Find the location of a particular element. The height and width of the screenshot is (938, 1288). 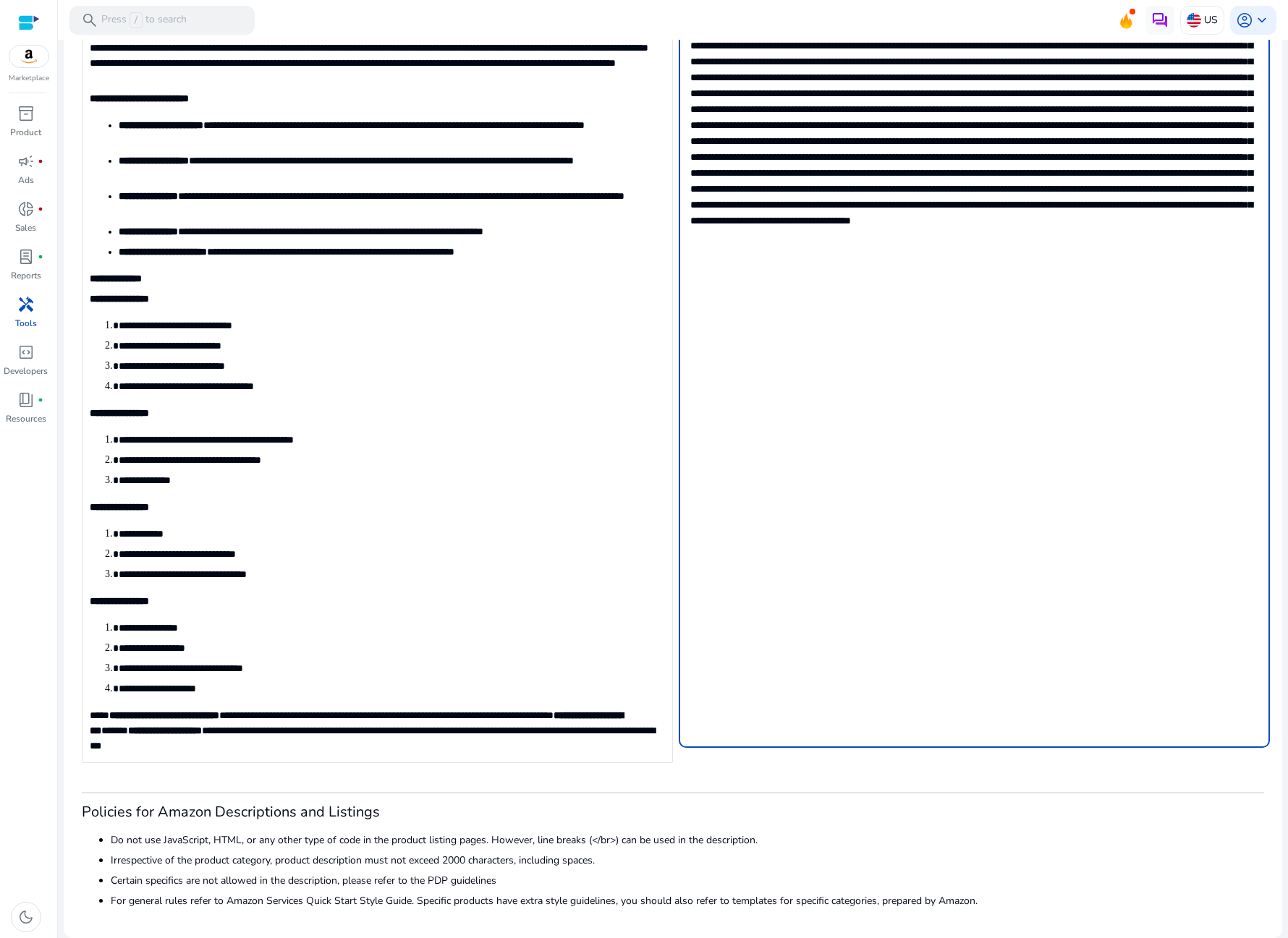

li: Irrespective of the product category, product description must not exceed 2000 characters, includ... is located at coordinates (687, 860).